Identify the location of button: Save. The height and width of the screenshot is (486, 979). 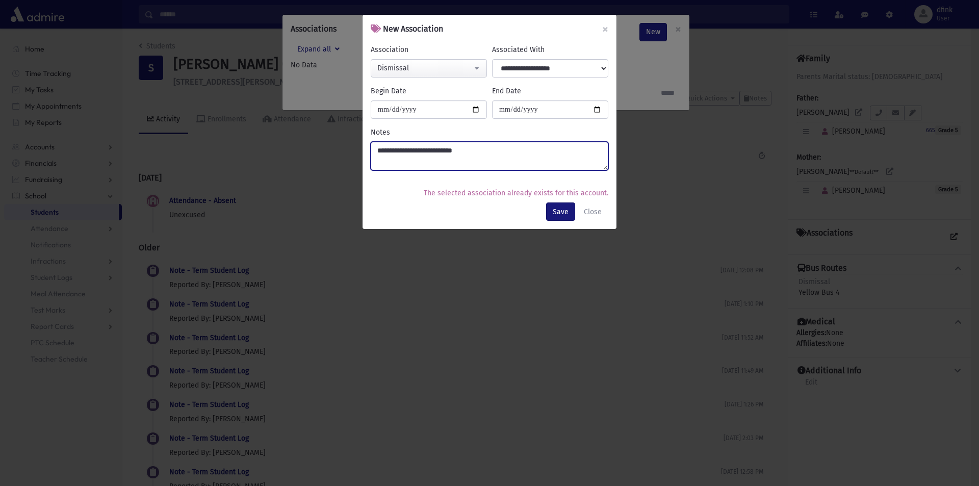
(560, 212).